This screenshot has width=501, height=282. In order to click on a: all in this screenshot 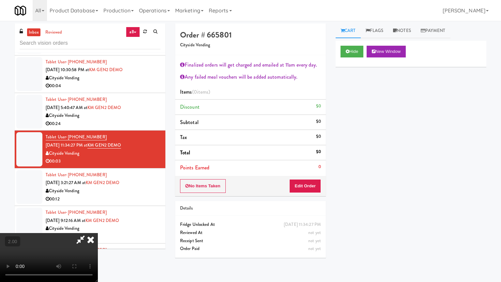, I will do `click(133, 32)`.